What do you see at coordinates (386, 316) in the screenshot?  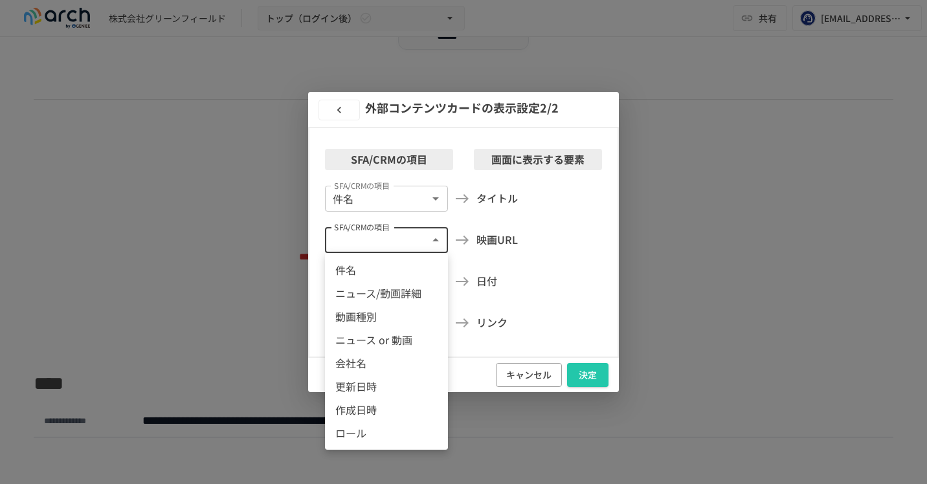 I see `li: 動画種別` at bounding box center [386, 316].